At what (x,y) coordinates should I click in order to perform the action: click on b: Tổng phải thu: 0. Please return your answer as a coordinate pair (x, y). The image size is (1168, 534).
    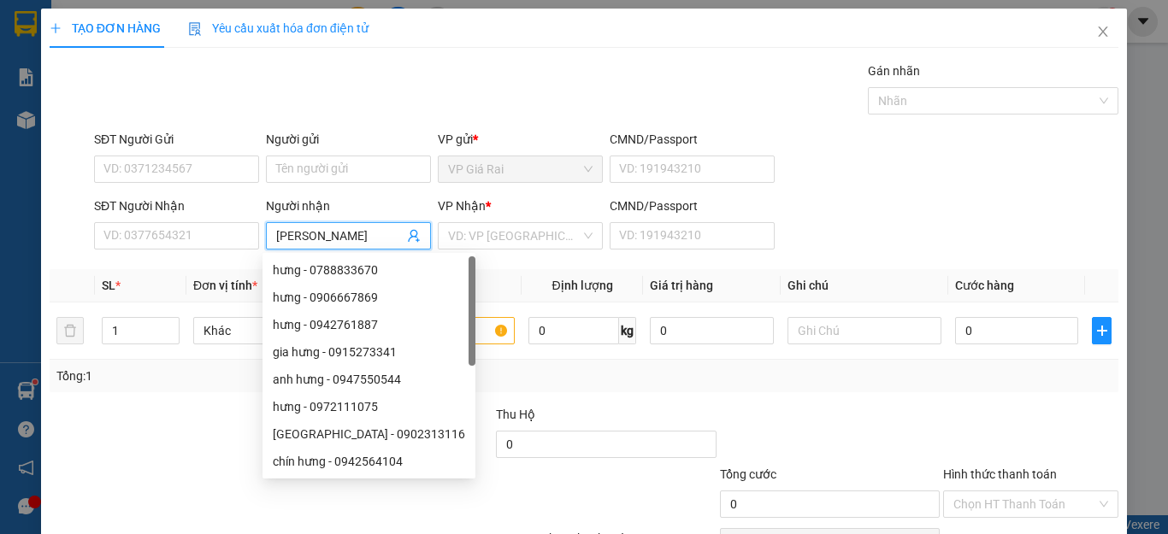
    Looking at the image, I should click on (152, 65).